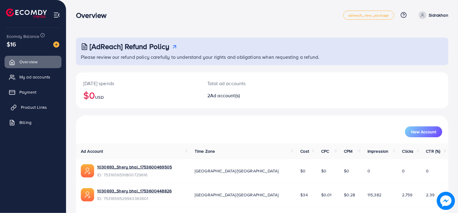  What do you see at coordinates (28, 62) in the screenshot?
I see `span: Overview` at bounding box center [28, 62].